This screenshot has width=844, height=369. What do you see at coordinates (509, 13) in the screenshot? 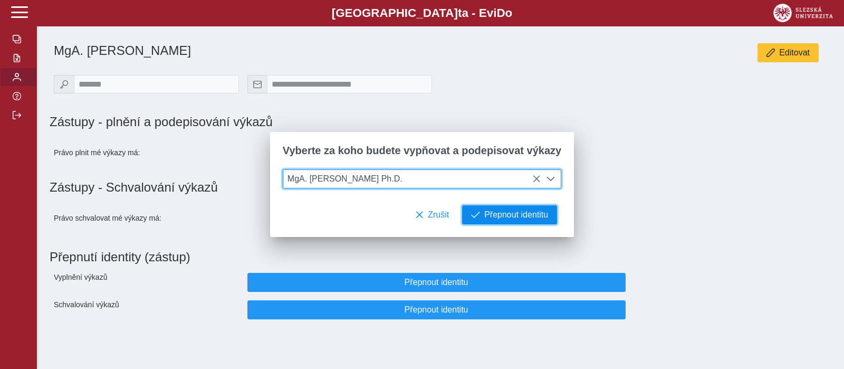
I see `span: o` at bounding box center [509, 13].